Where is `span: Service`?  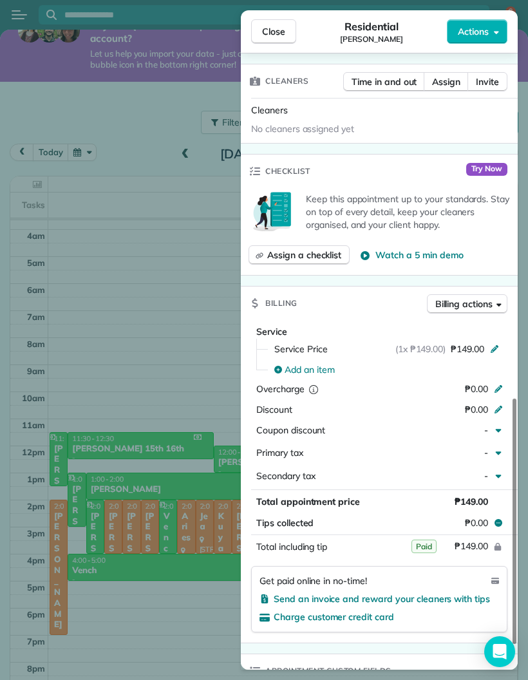
span: Service is located at coordinates (272, 331).